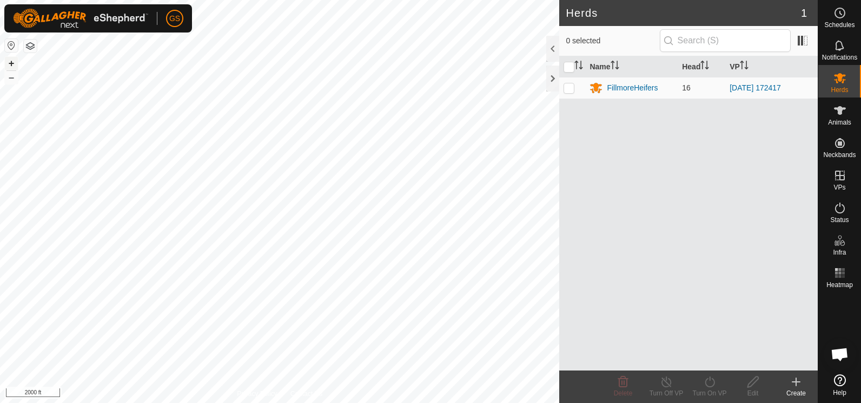 The width and height of the screenshot is (861, 403). What do you see at coordinates (840, 354) in the screenshot?
I see `div: Open chat` at bounding box center [840, 354].